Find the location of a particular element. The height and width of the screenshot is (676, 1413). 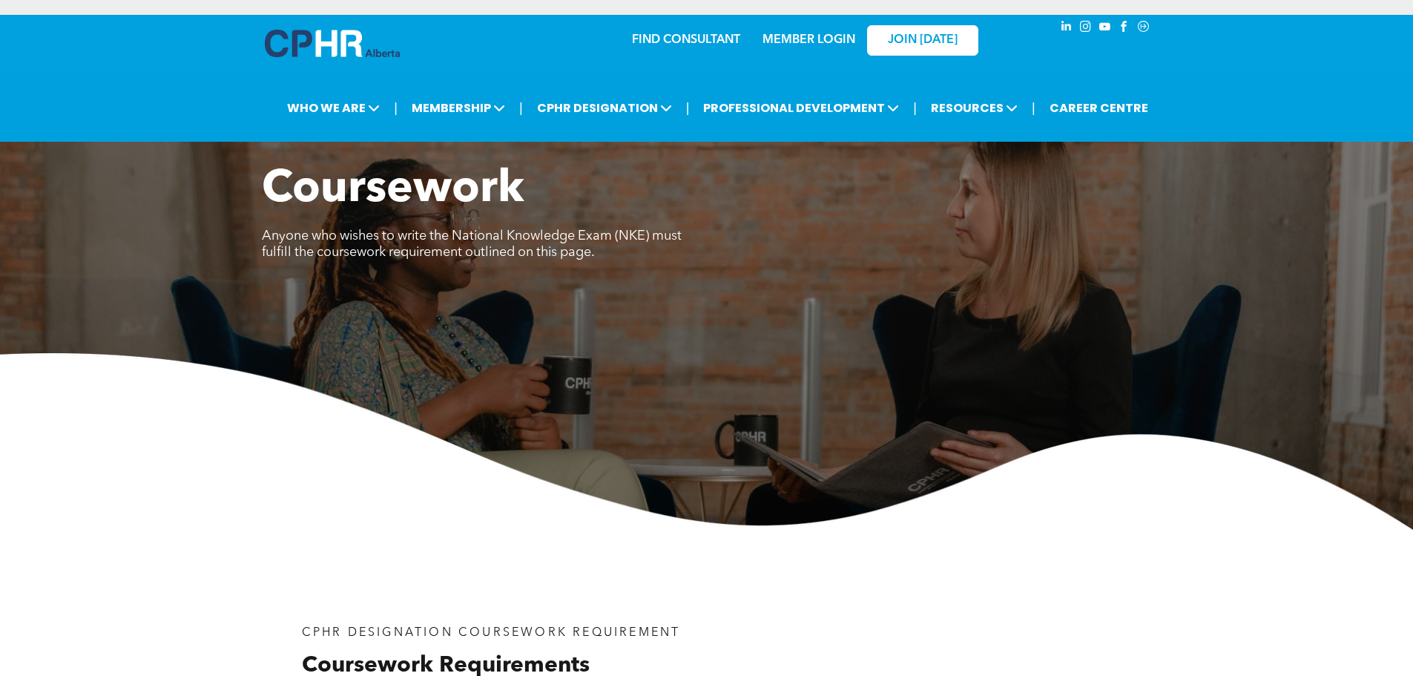

a: instagram is located at coordinates (1086, 28).